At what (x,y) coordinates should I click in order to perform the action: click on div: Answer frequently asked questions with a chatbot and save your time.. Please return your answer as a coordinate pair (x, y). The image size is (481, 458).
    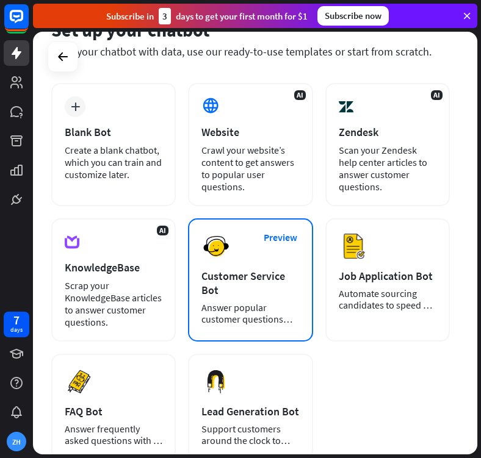
    Looking at the image, I should click on (113, 435).